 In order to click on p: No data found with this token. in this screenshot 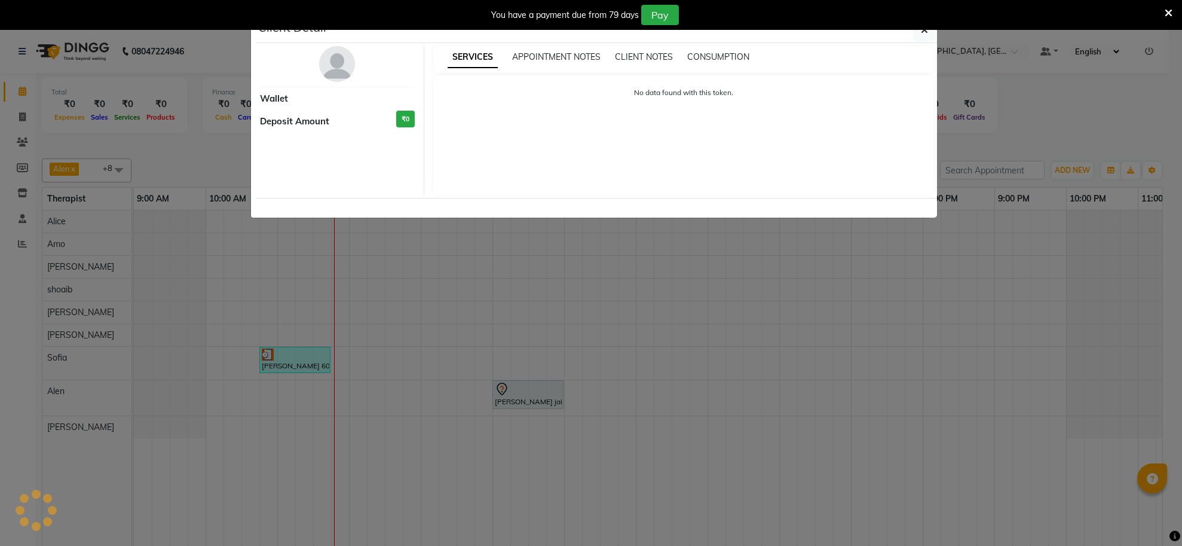, I will do `click(684, 93)`.